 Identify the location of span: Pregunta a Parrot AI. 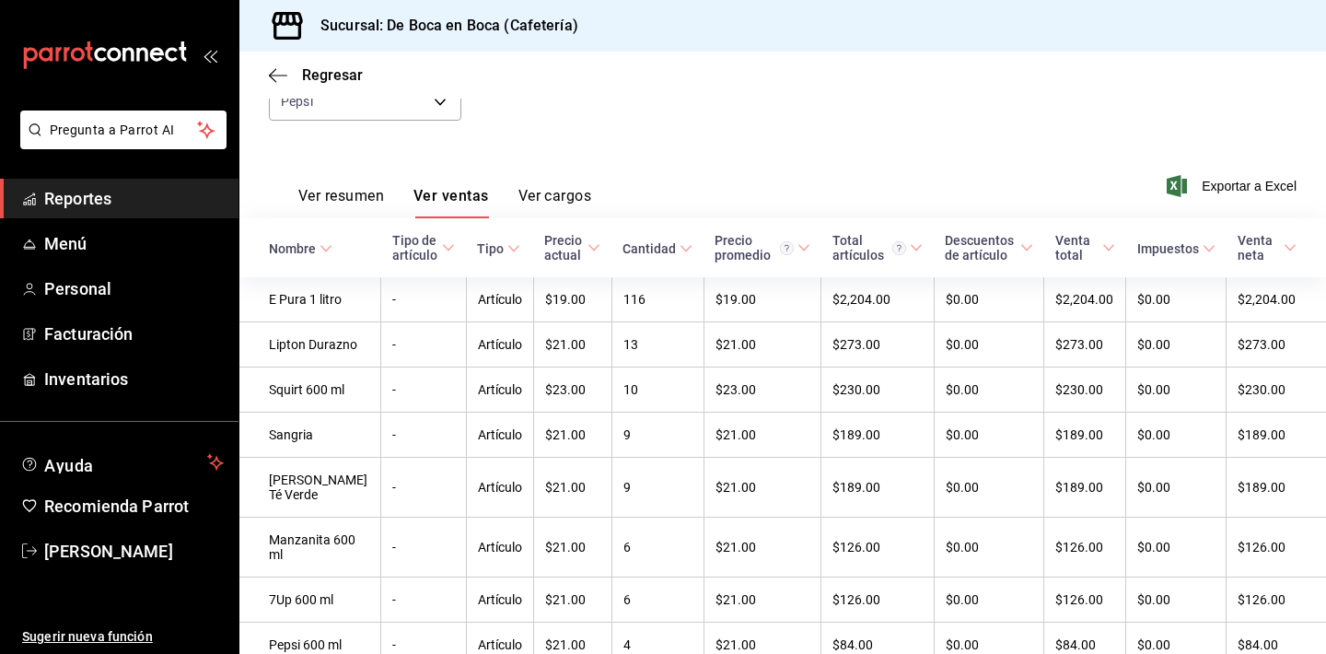
(123, 130).